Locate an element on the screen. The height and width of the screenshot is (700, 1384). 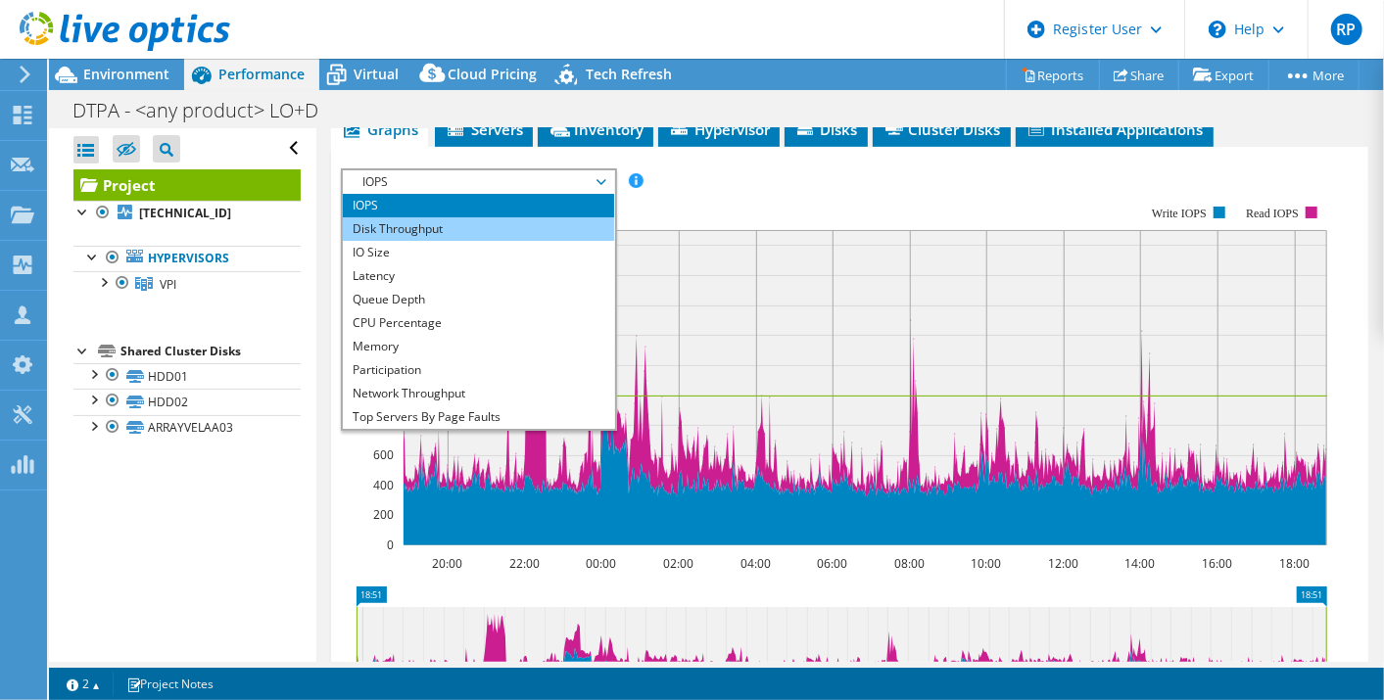
span: Cluster Disks is located at coordinates (941, 129).